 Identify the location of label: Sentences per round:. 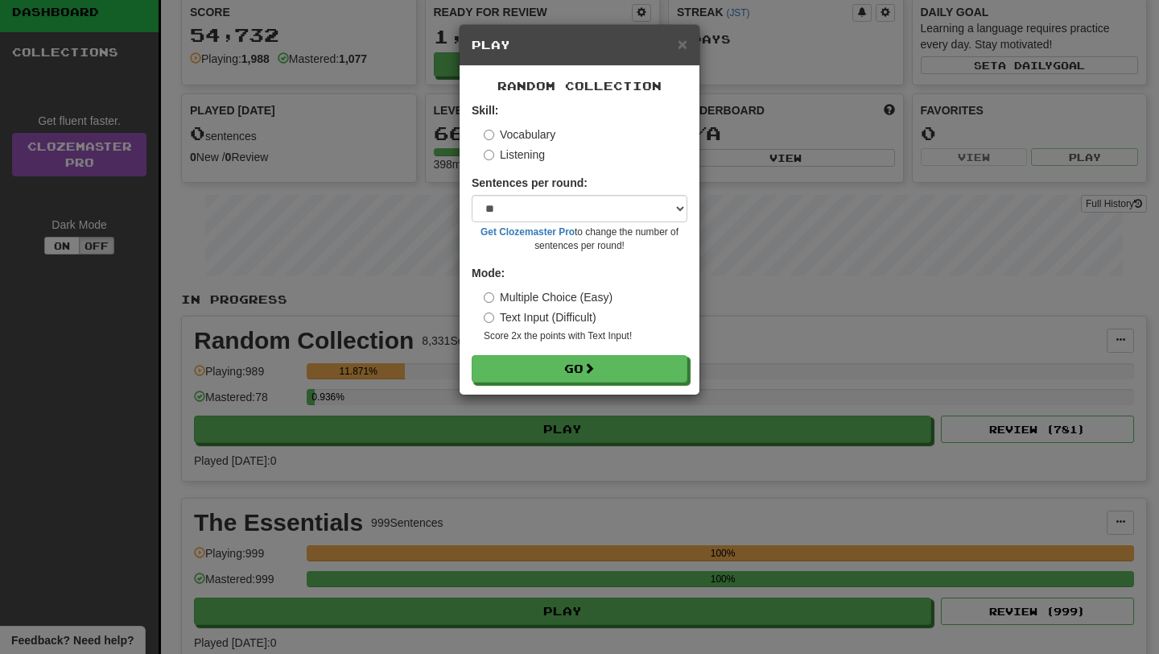
(530, 183).